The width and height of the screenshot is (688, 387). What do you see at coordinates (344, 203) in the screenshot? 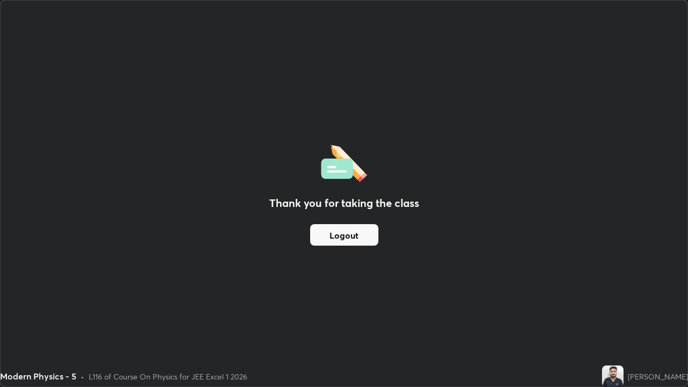
I see `h2: Thank you for taking the class` at bounding box center [344, 203].